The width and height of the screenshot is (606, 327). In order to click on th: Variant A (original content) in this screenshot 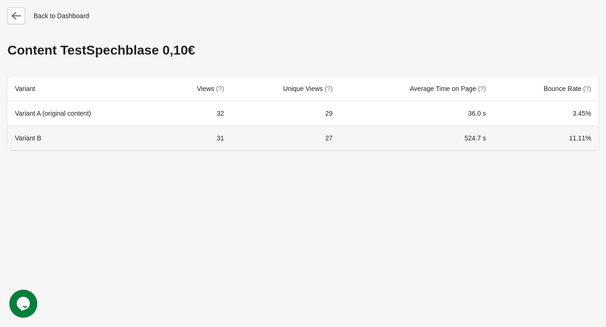, I will do `click(84, 113)`.